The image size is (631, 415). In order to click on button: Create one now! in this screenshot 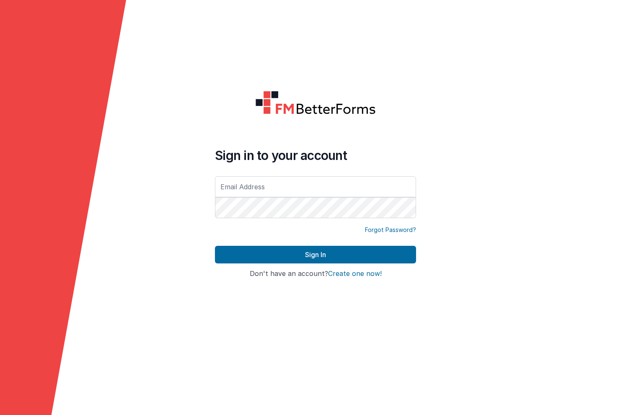, I will do `click(355, 274)`.